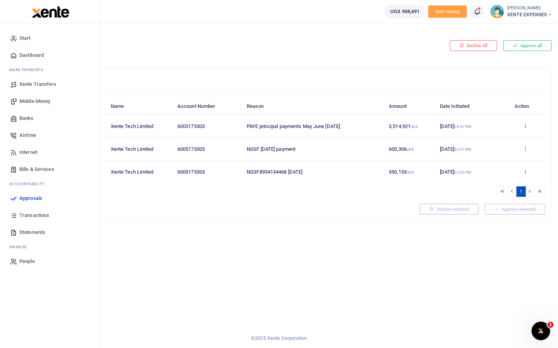 The width and height of the screenshot is (558, 348). I want to click on a: Add money, so click(447, 11).